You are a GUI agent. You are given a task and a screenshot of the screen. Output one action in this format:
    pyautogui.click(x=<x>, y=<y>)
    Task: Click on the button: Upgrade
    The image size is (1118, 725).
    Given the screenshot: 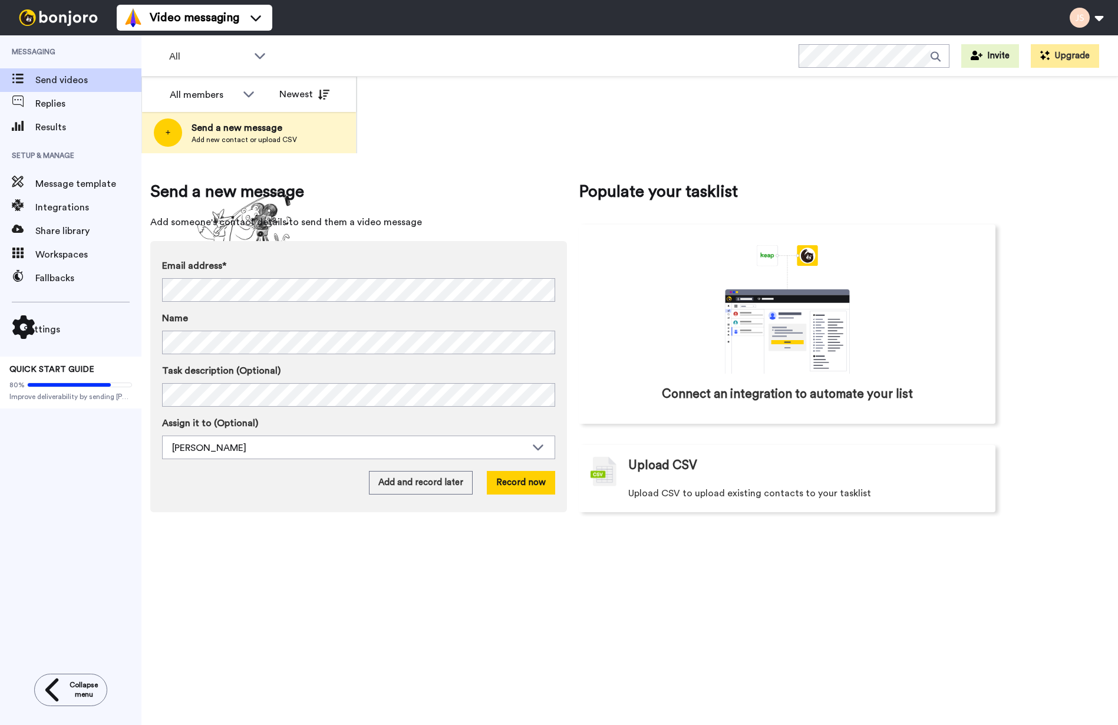 What is the action you would take?
    pyautogui.click(x=1065, y=56)
    